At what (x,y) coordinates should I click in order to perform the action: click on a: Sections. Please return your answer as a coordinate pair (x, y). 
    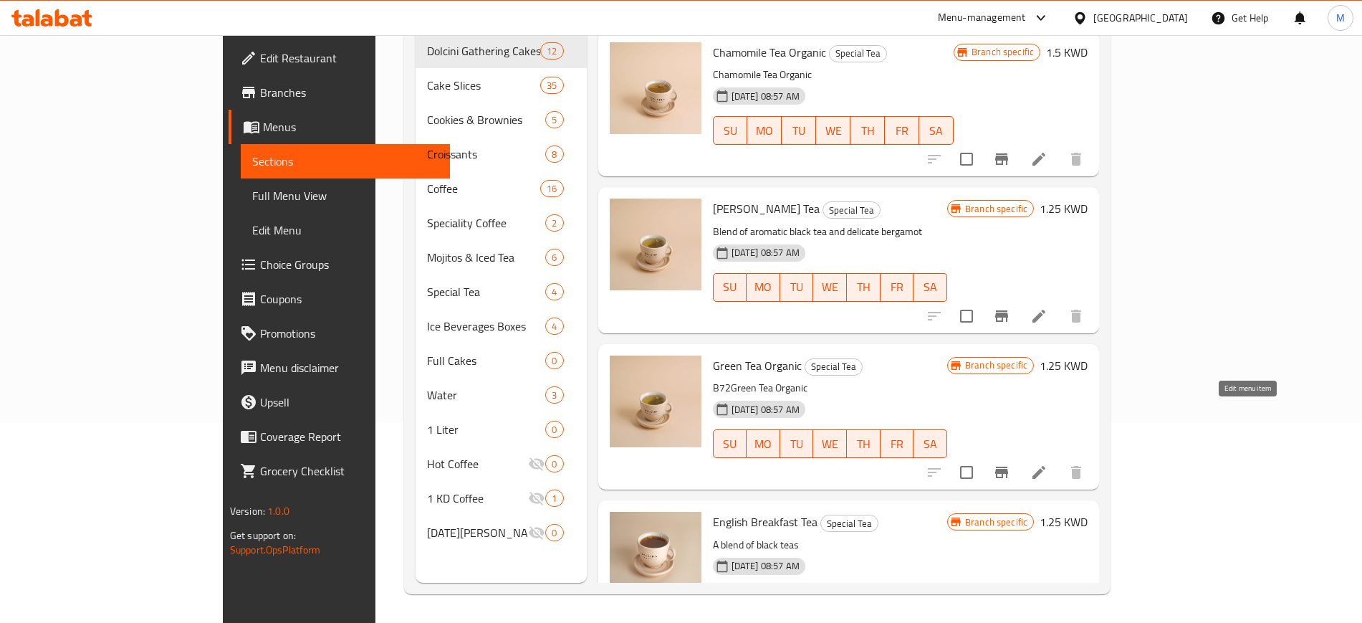
    Looking at the image, I should click on (345, 161).